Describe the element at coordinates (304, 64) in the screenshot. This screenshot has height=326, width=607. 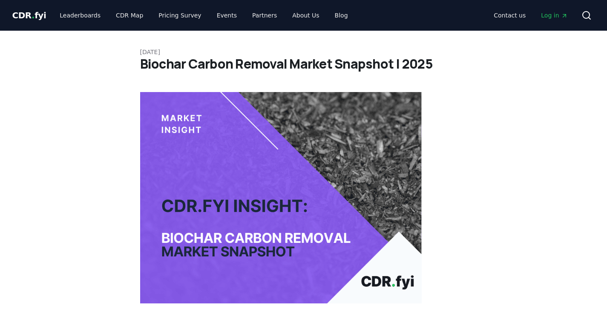
I see `h1: Biochar Carbon Removal Market Snapshot | 2025` at that location.